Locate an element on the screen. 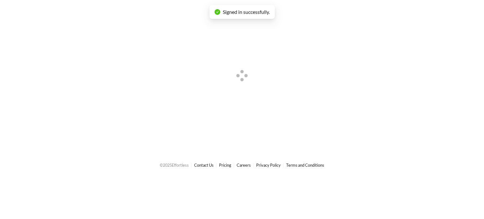  a: Careers is located at coordinates (244, 165).